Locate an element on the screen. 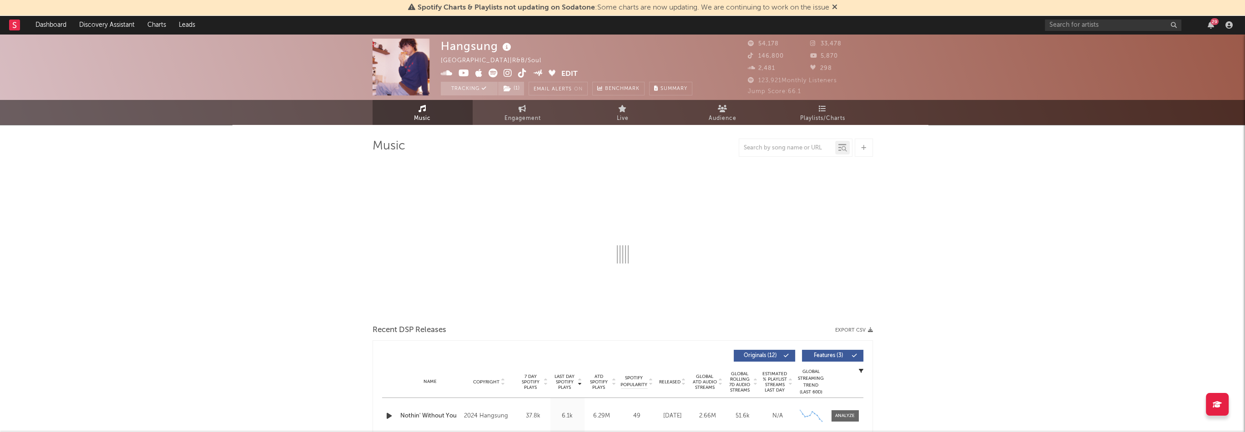  button: Originals(12) is located at coordinates (764, 356).